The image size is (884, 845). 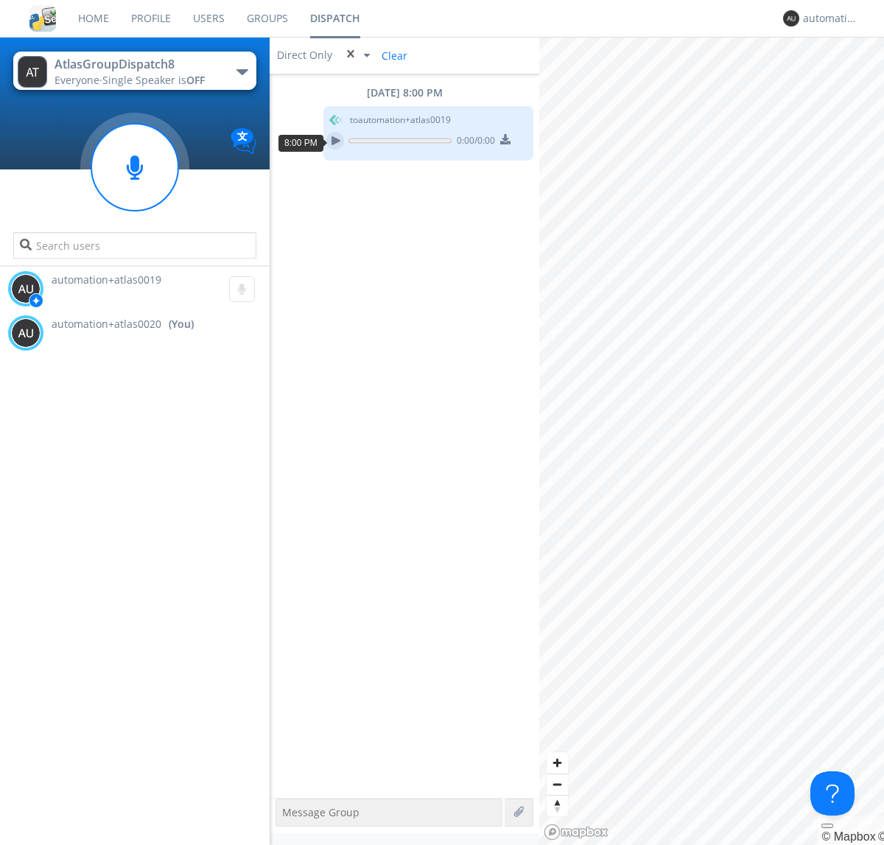 What do you see at coordinates (576, 831) in the screenshot?
I see `a: Mapbox logo` at bounding box center [576, 831].